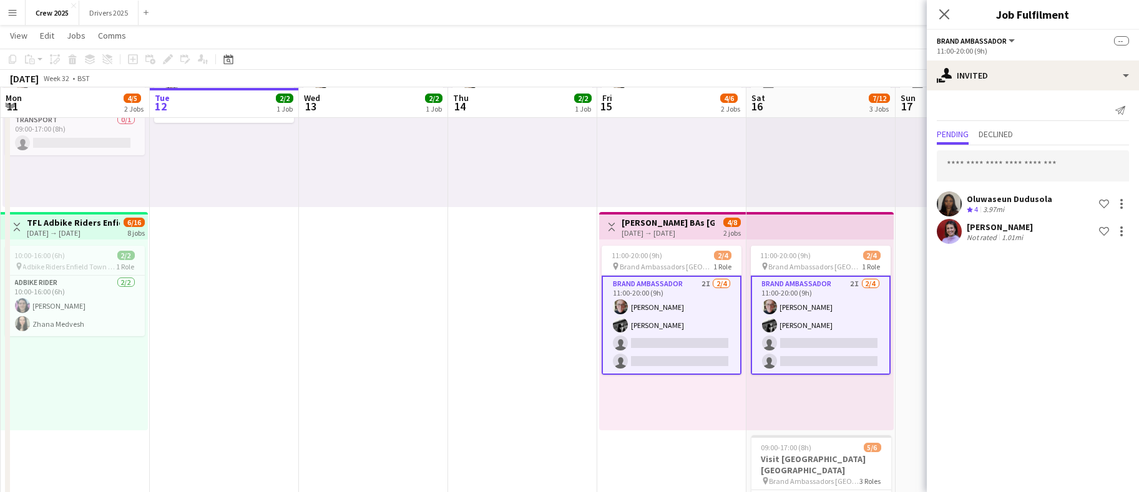 Image resolution: width=1139 pixels, height=492 pixels. I want to click on span: 3 Roles, so click(871, 481).